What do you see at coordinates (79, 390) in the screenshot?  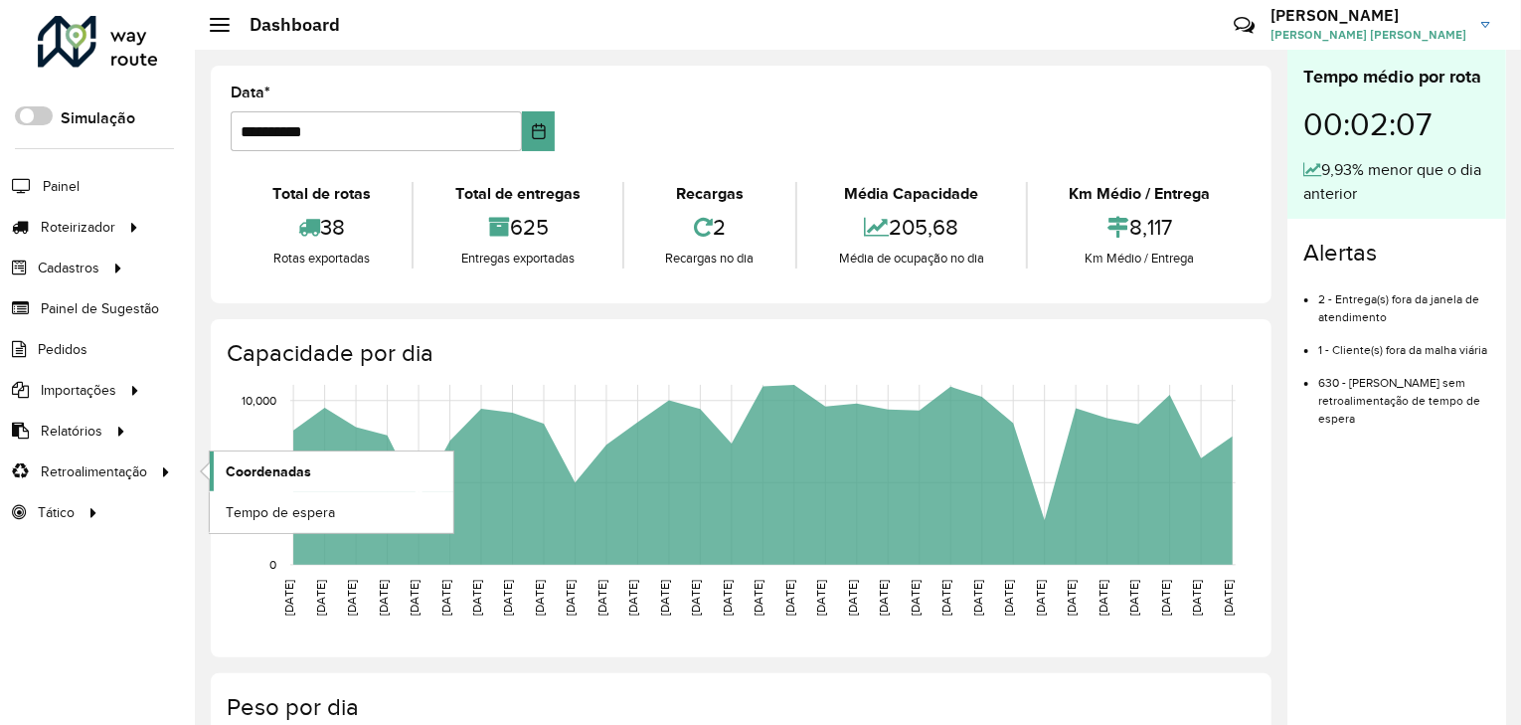 I see `span: Importações` at bounding box center [79, 390].